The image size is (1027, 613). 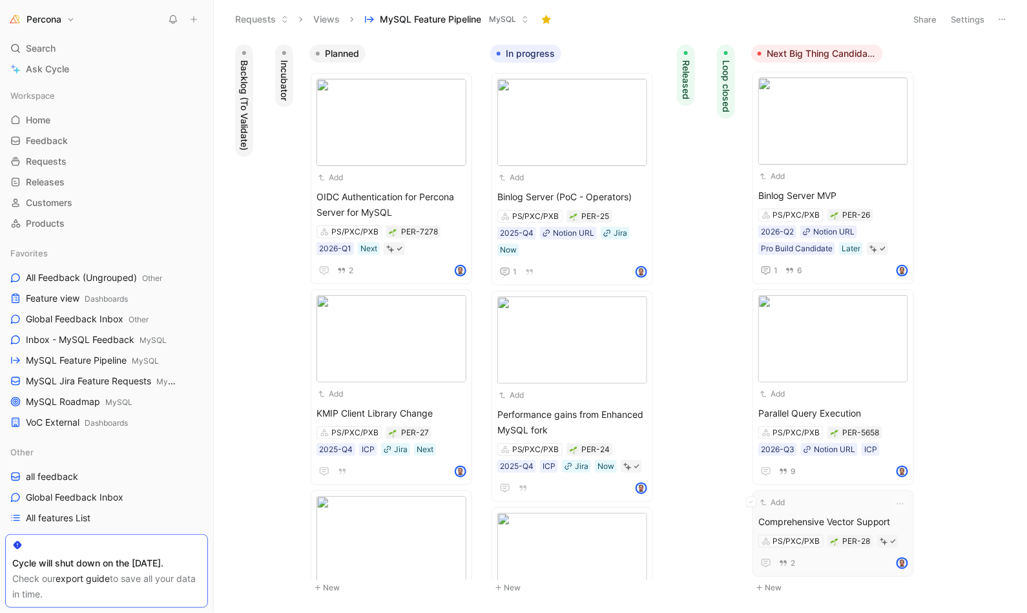 I want to click on div: Pro Build Candidate, so click(x=796, y=249).